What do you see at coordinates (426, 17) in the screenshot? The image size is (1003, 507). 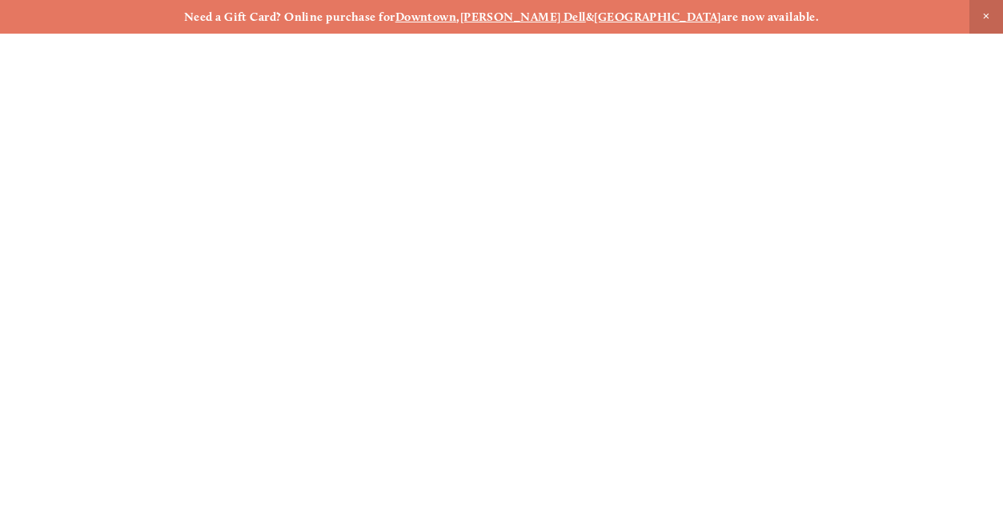 I see `strong: Downtown` at bounding box center [426, 17].